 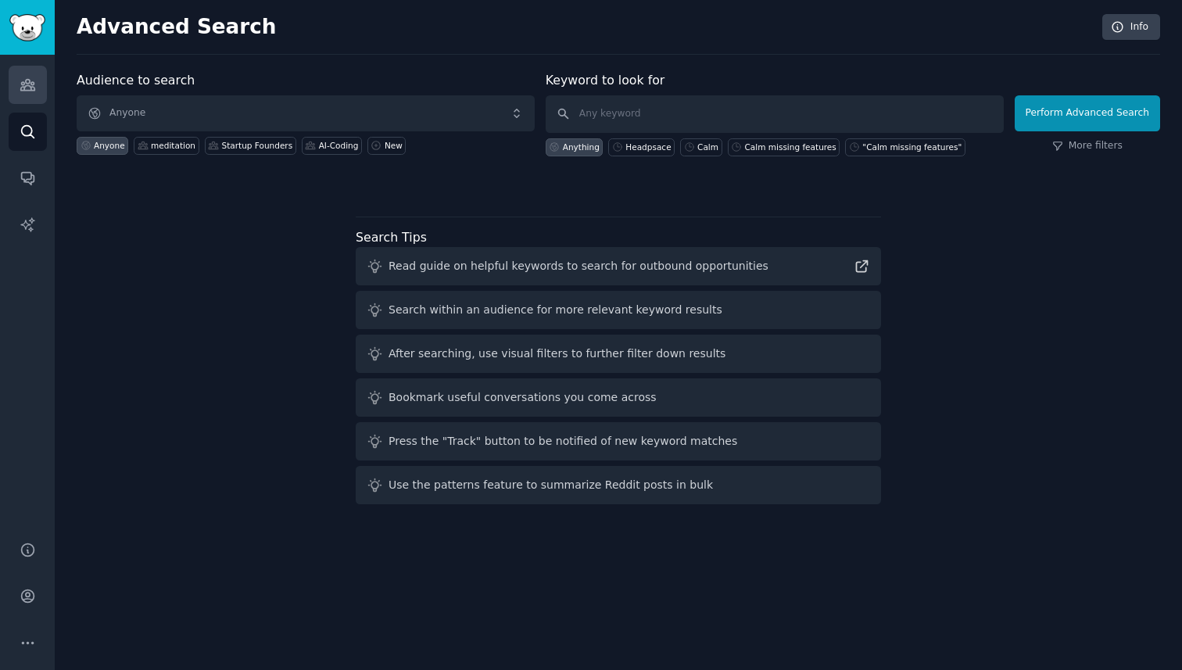 I want to click on input: Any keyword, so click(x=775, y=114).